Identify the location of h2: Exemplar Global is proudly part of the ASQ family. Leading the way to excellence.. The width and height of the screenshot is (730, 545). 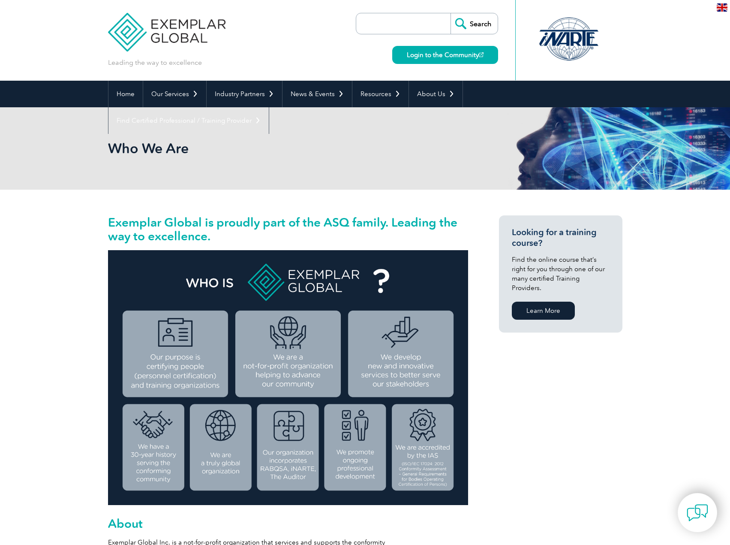
(288, 229).